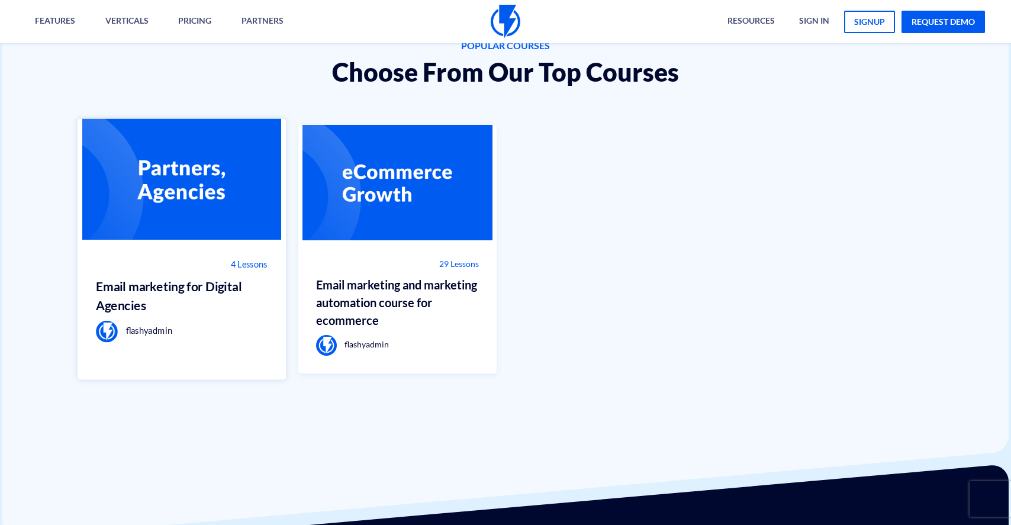  What do you see at coordinates (943, 22) in the screenshot?
I see `a: request demo` at bounding box center [943, 22].